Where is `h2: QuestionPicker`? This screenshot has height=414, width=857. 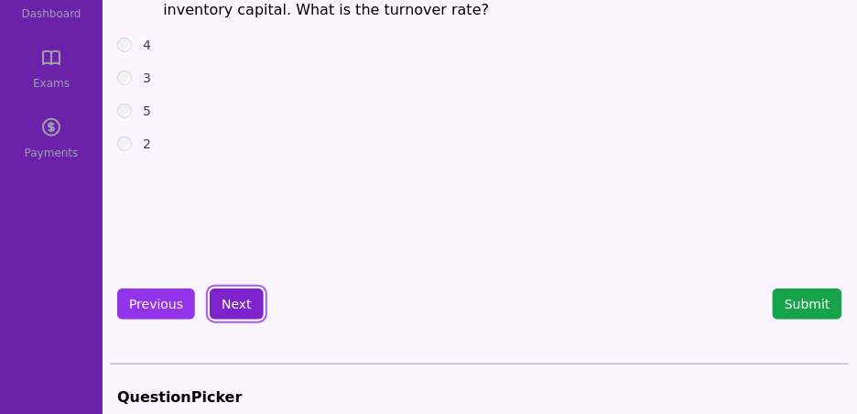 h2: QuestionPicker is located at coordinates (480, 397).